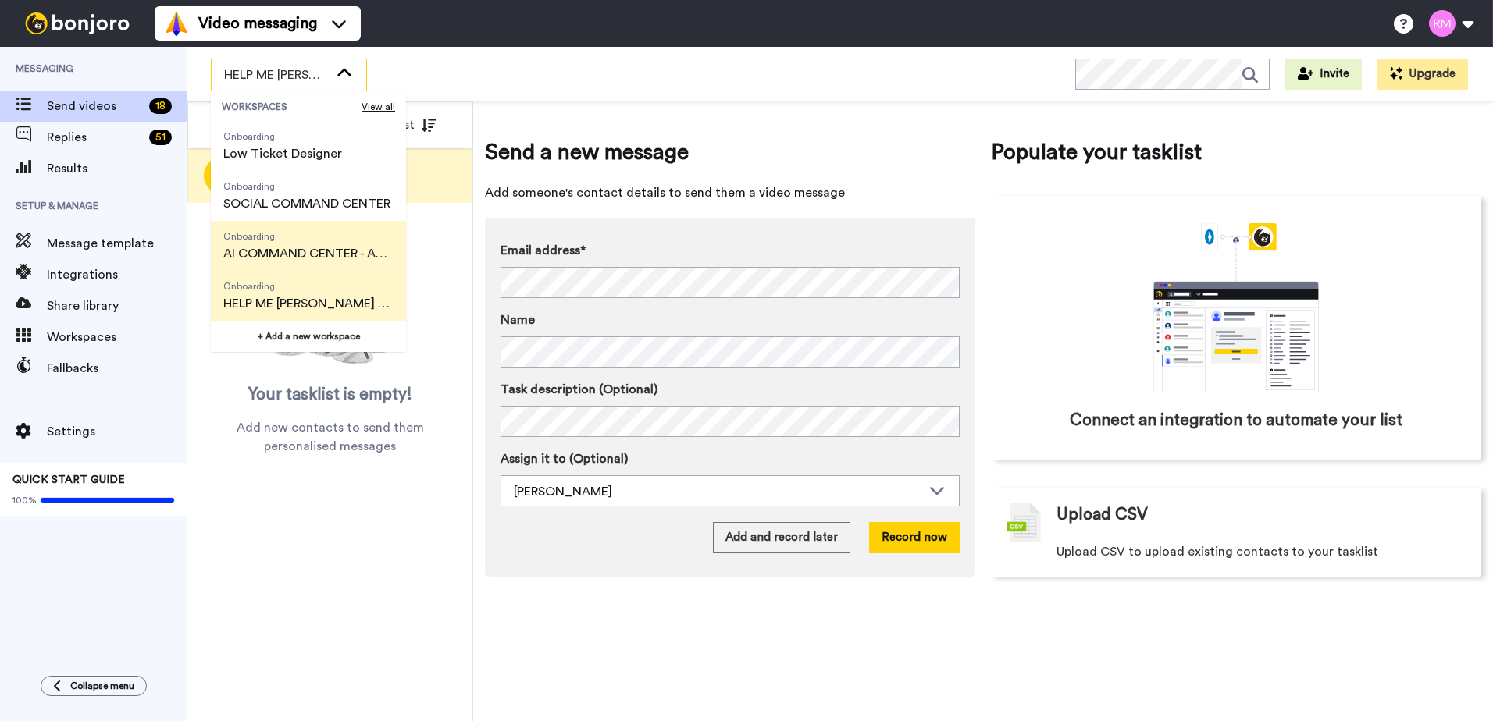 The image size is (1493, 721). Describe the element at coordinates (291, 107) in the screenshot. I see `span: WORKSPACES` at that location.